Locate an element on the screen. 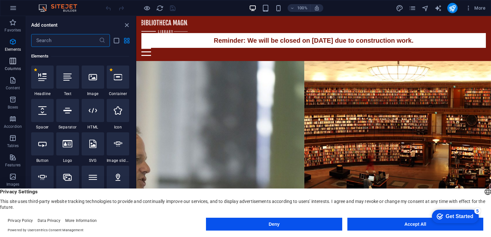  button: list-view is located at coordinates (116, 41).